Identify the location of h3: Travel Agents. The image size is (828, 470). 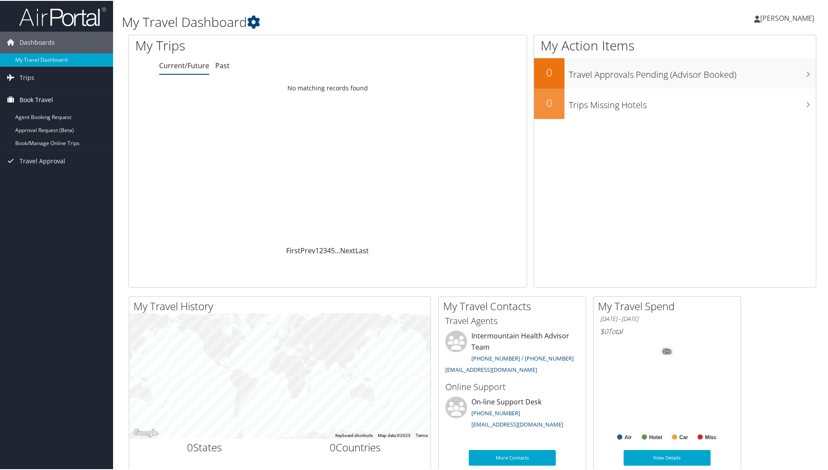
(512, 320).